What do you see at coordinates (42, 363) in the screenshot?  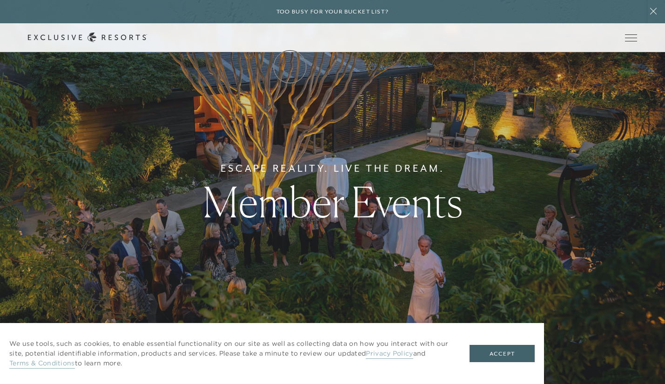 I see `a: Terms & Conditions` at bounding box center [42, 363].